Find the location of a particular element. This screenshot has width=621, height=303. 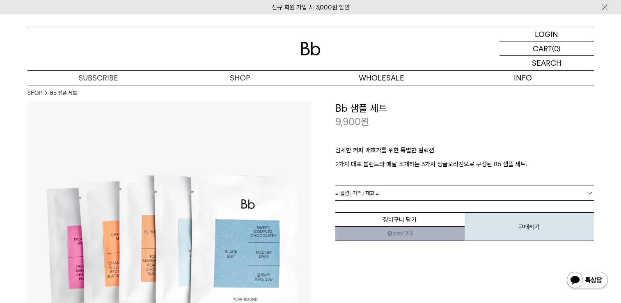

img: 로고 is located at coordinates (311, 48).